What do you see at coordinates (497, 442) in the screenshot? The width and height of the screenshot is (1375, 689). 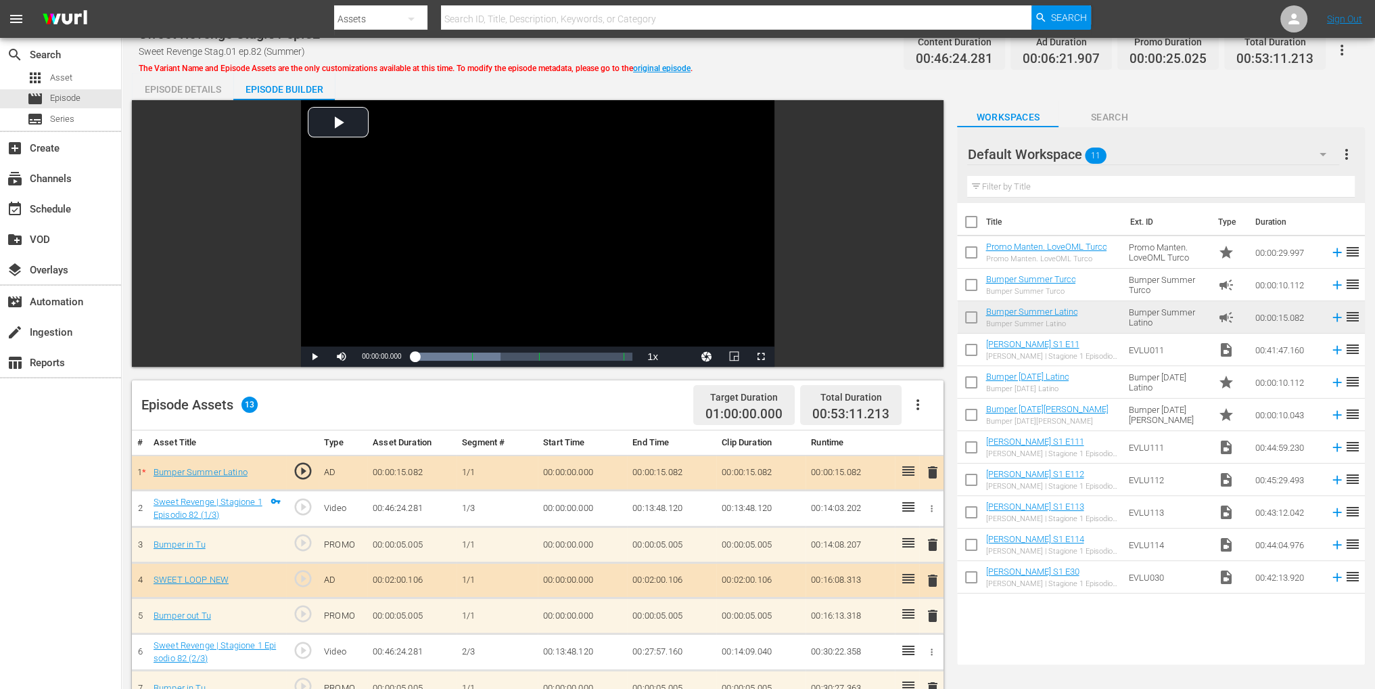 I see `th: Segment #` at bounding box center [497, 442].